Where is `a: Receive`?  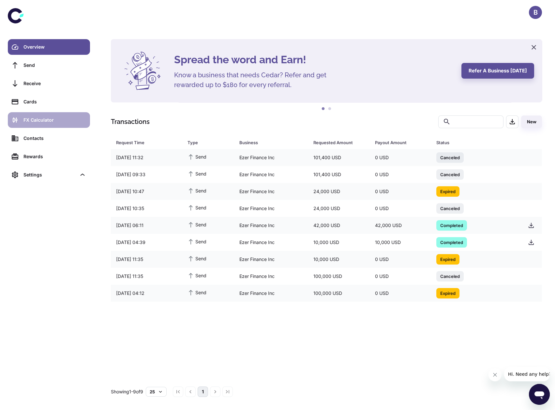
a: Receive is located at coordinates (49, 83).